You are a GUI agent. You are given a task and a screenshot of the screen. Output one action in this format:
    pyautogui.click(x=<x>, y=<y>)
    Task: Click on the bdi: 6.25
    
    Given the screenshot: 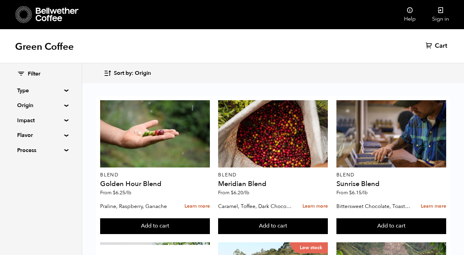 What is the action you would take?
    pyautogui.click(x=122, y=192)
    